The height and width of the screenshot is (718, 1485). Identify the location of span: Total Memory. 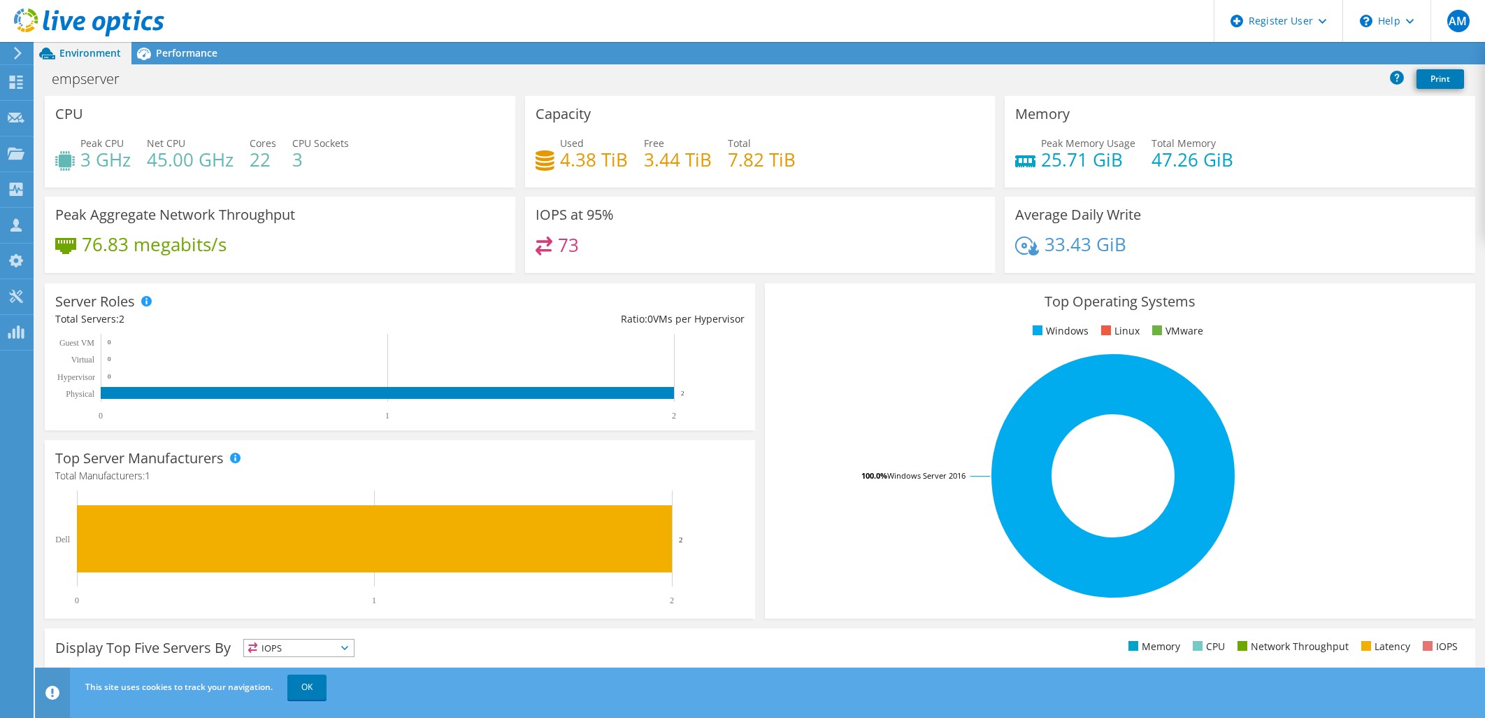
(1184, 143).